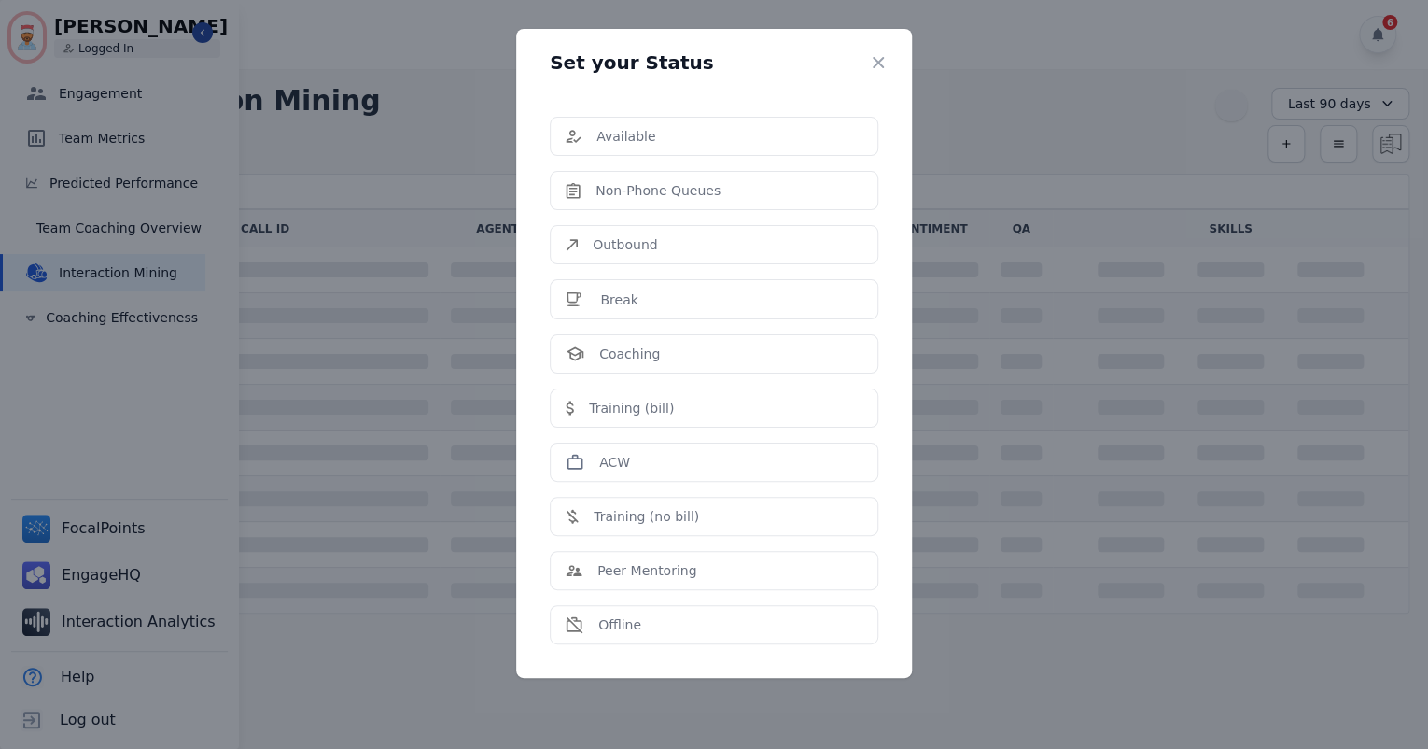 This screenshot has width=1428, height=749. I want to click on p: Coaching, so click(629, 354).